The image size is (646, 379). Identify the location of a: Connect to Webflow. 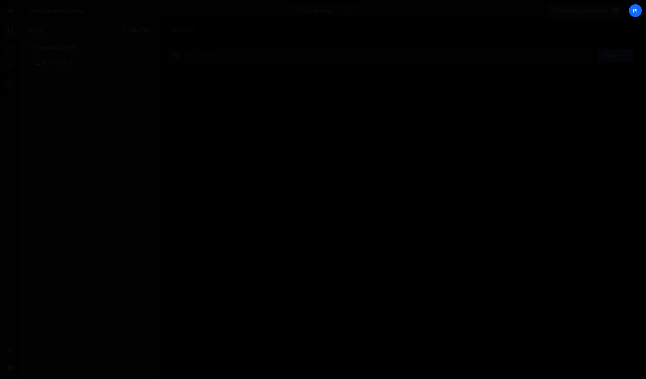
(587, 11).